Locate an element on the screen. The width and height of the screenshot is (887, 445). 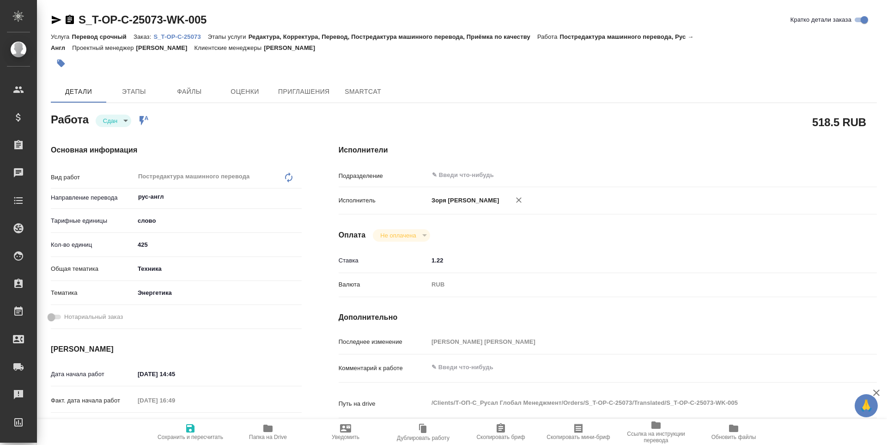
button: Добавить тэг is located at coordinates (61, 63).